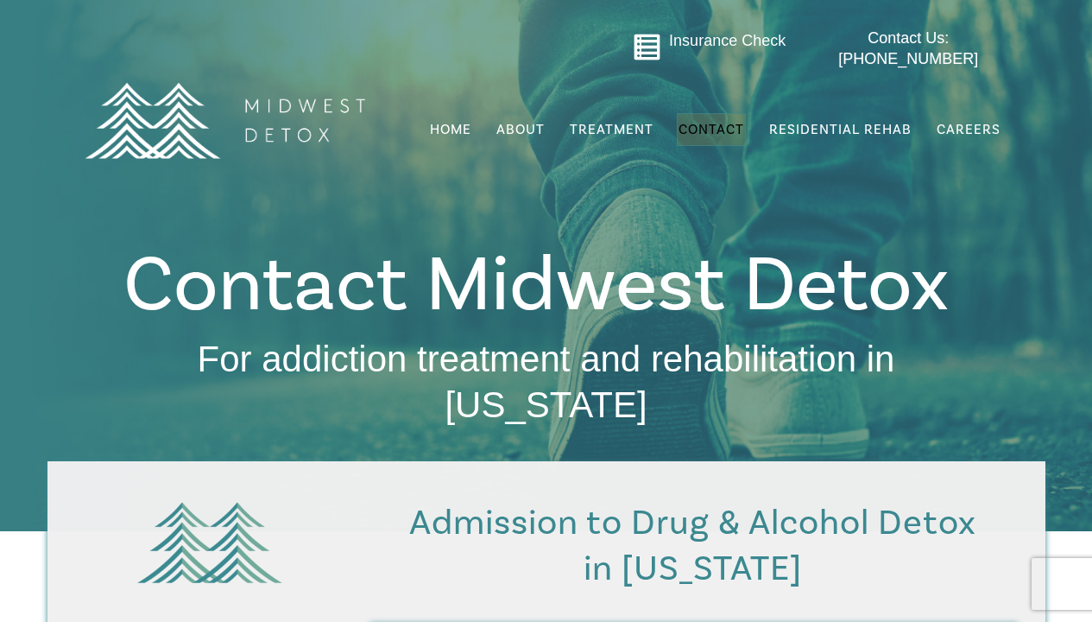 This screenshot has width=1092, height=622. Describe the element at coordinates (611, 129) in the screenshot. I see `a: Treatment` at that location.